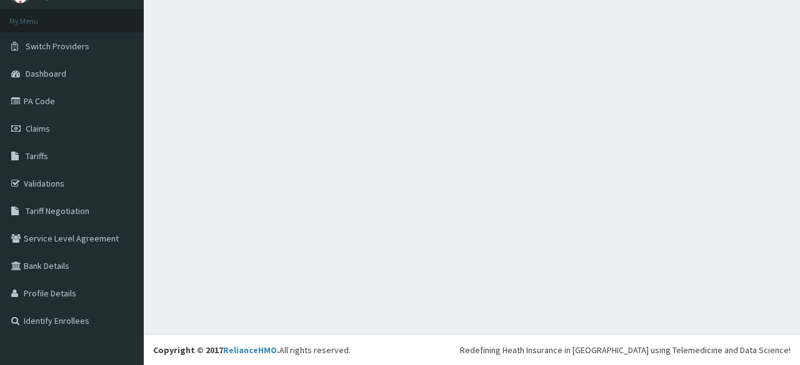 The image size is (800, 365). What do you see at coordinates (46, 74) in the screenshot?
I see `span: Dashboard` at bounding box center [46, 74].